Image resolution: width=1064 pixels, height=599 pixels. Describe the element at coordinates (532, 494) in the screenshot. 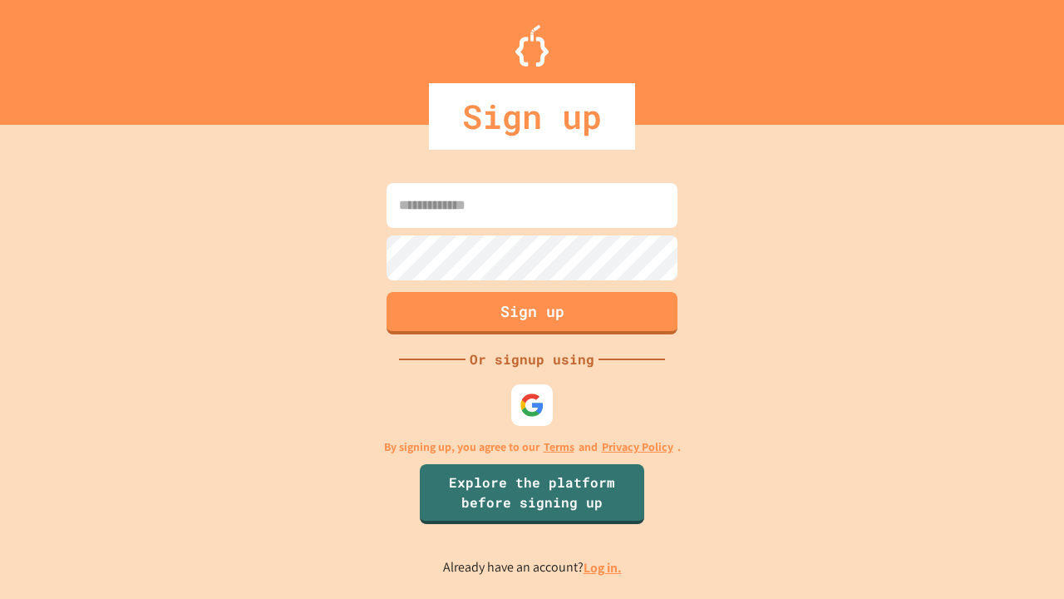

I see `a: Explore the platform before signing up` at that location.